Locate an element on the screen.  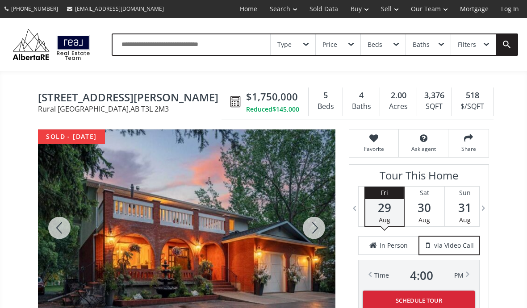
span: Share is located at coordinates (468, 149).